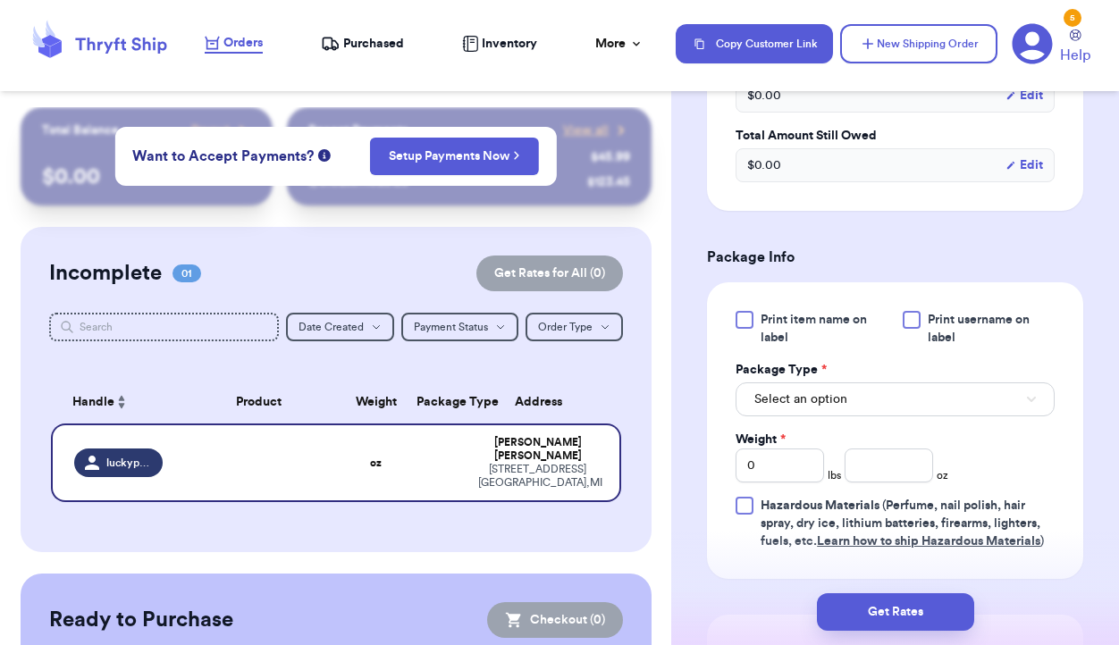 Image resolution: width=1119 pixels, height=645 pixels. Describe the element at coordinates (555, 620) in the screenshot. I see `button: Checkout (0)` at that location.